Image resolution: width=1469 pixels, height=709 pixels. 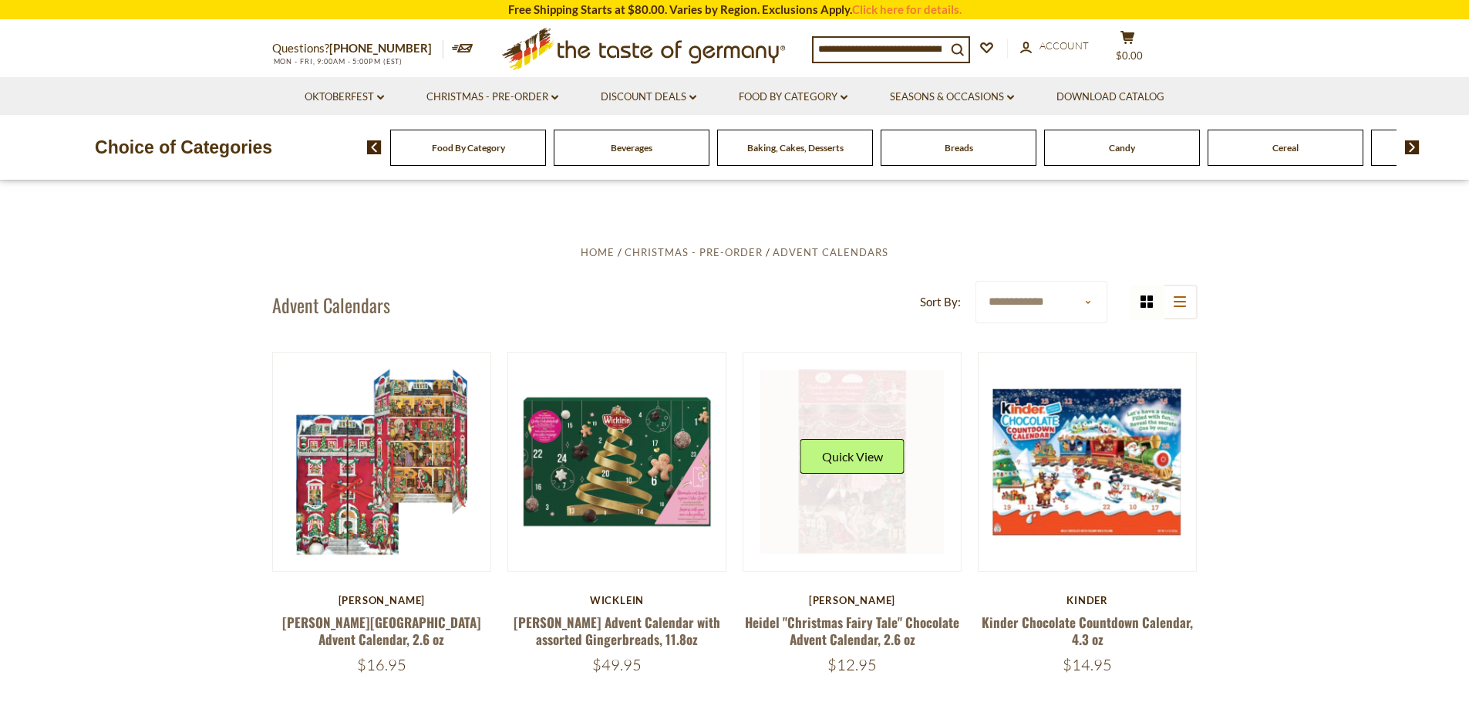 I want to click on span: Account, so click(x=1064, y=46).